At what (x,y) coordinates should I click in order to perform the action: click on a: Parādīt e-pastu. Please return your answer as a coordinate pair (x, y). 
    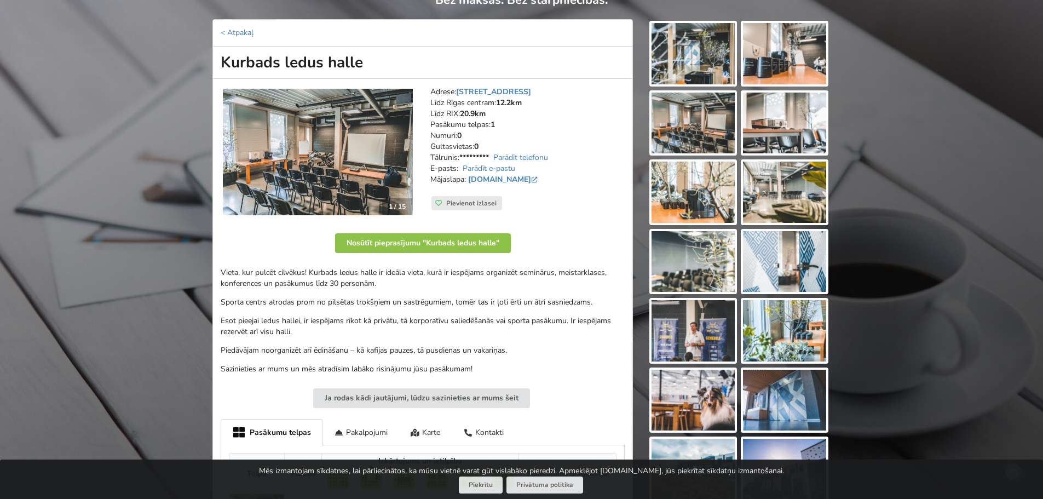
    Looking at the image, I should click on (489, 168).